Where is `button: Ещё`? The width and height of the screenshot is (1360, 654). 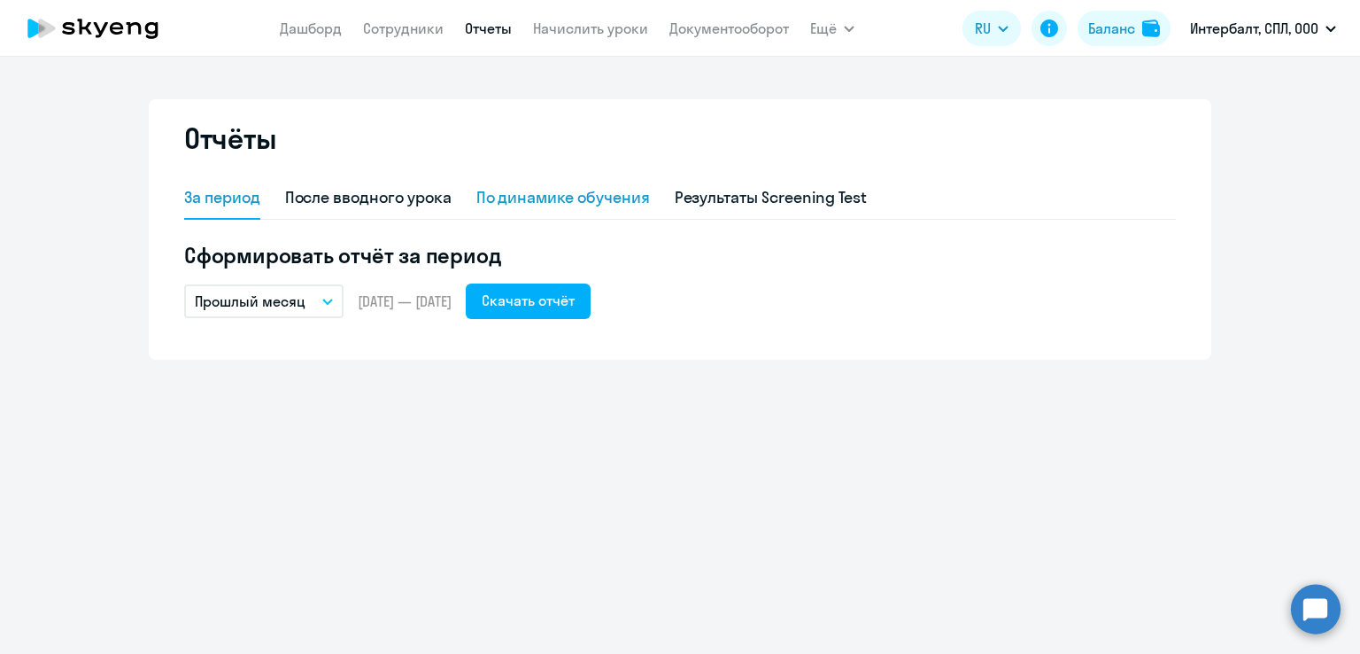
button: Ещё is located at coordinates (833, 28).